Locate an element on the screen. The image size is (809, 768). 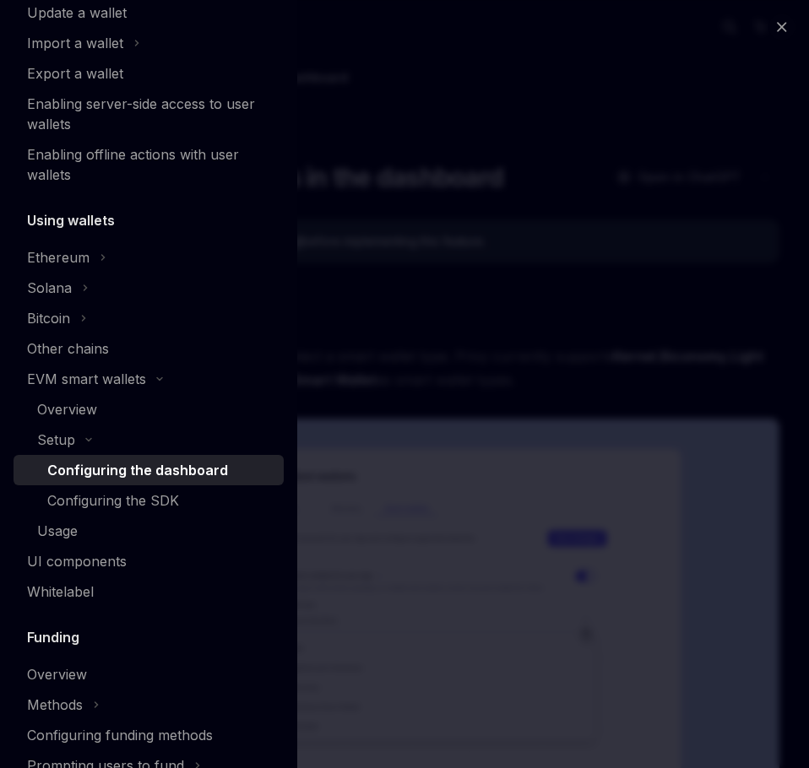
h5: Using wallets is located at coordinates (71, 220).